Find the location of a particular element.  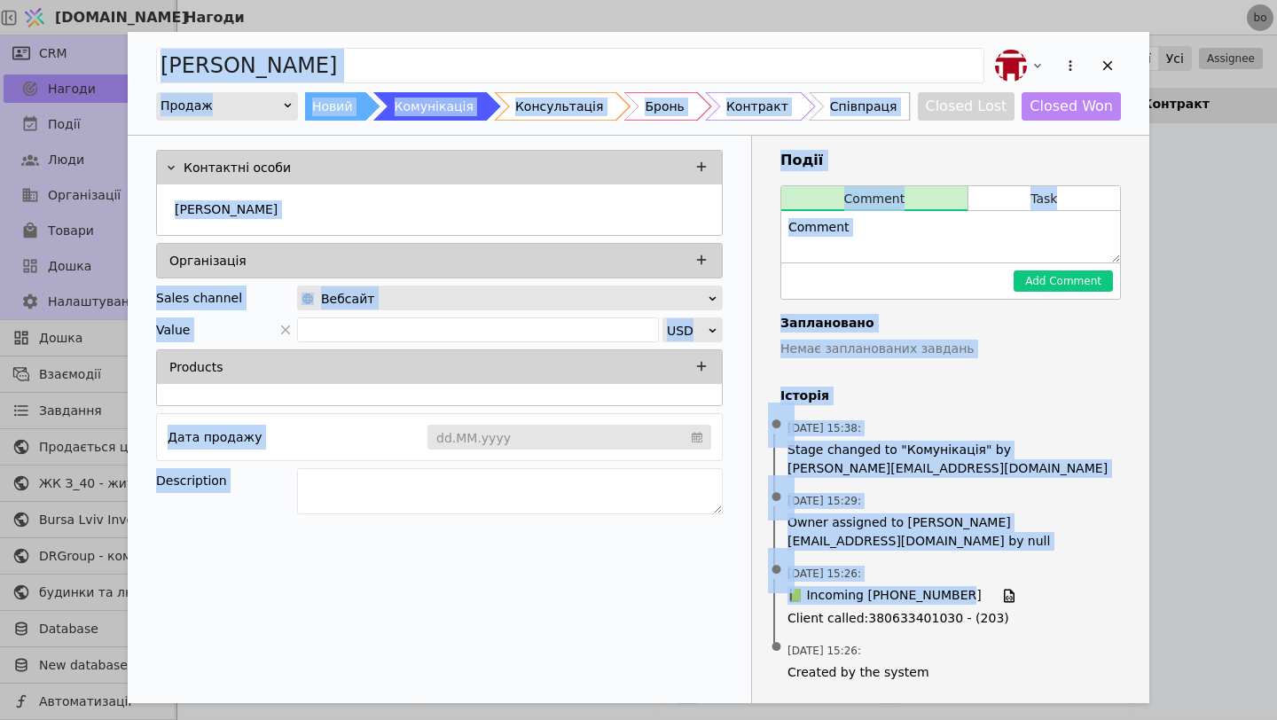

div: Комунікація is located at coordinates (434, 106).